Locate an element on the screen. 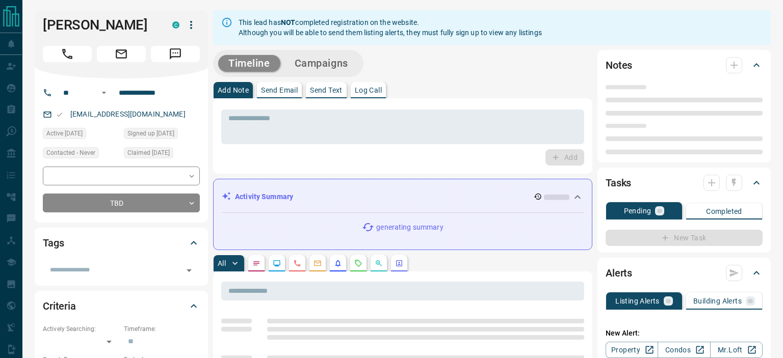 The width and height of the screenshot is (783, 358). p: New Alert: is located at coordinates (684, 333).